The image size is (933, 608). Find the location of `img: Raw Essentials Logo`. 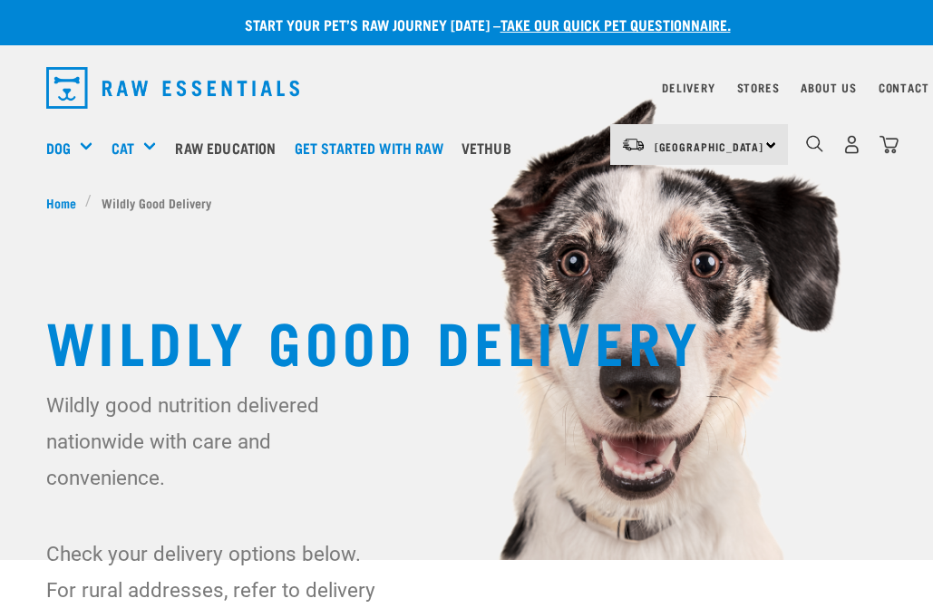

img: Raw Essentials Logo is located at coordinates (173, 88).